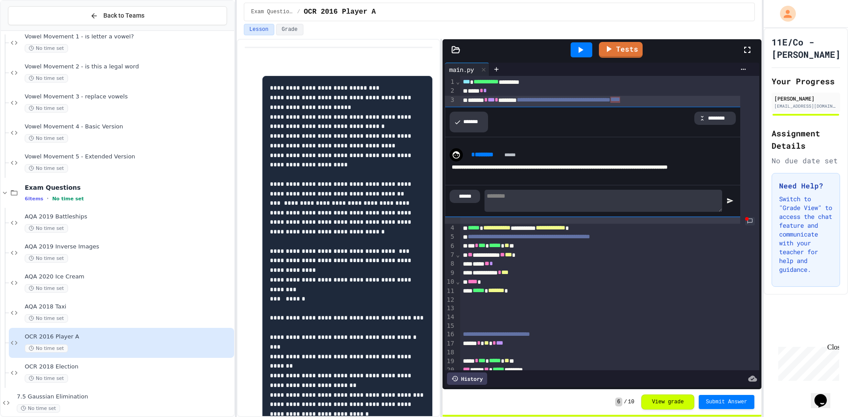 Image resolution: width=848 pixels, height=417 pixels. Describe the element at coordinates (129, 367) in the screenshot. I see `span: OCR 2018 Election` at that location.